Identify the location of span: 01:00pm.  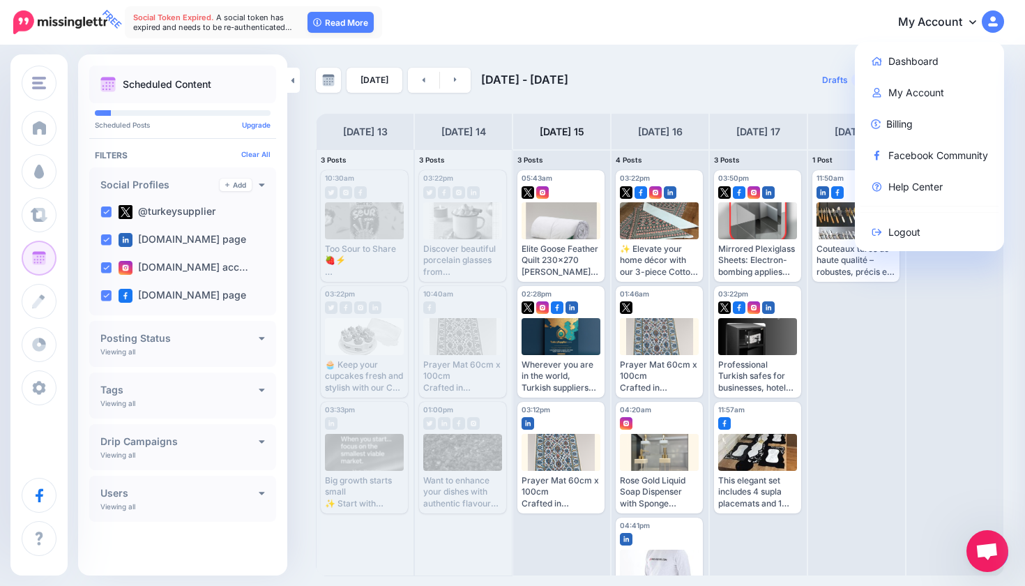
(438, 409).